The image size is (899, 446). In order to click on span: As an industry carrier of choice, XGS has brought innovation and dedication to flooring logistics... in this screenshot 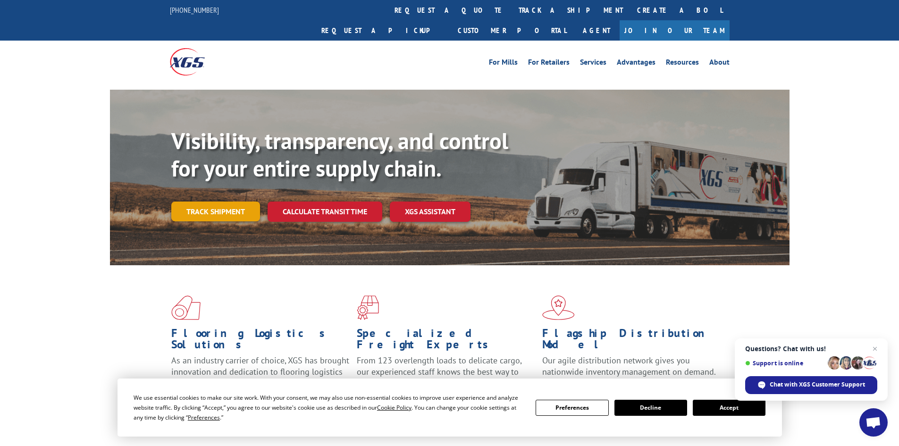, I will do `click(260, 371)`.